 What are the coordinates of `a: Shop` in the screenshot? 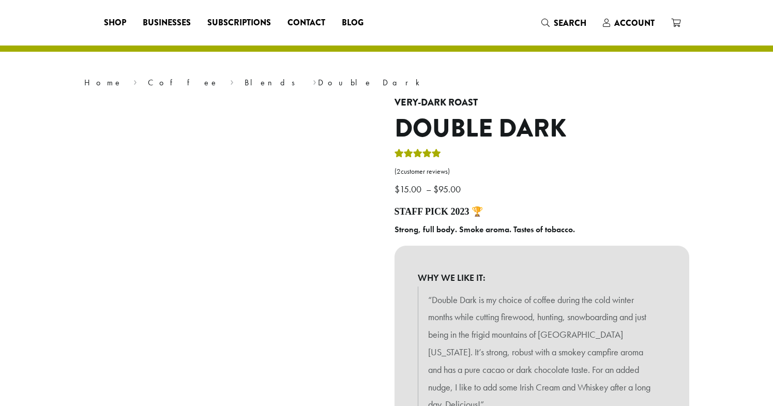 It's located at (115, 23).